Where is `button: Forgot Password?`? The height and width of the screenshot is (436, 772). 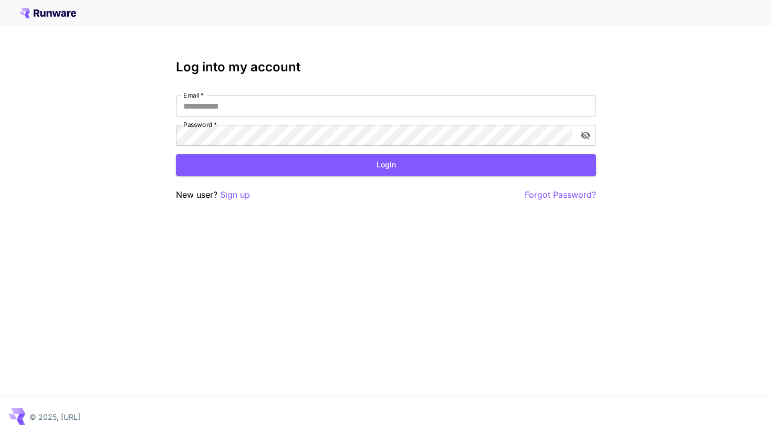 button: Forgot Password? is located at coordinates (560, 195).